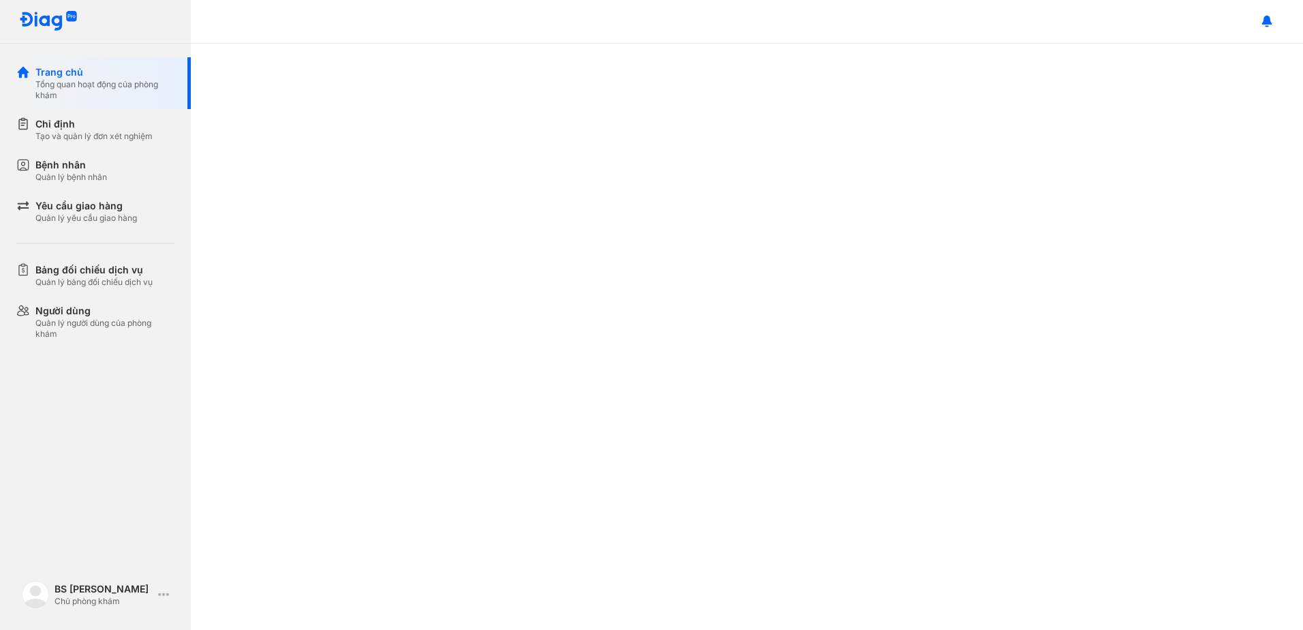 Image resolution: width=1303 pixels, height=630 pixels. What do you see at coordinates (71, 165) in the screenshot?
I see `div: Bệnh nhân` at bounding box center [71, 165].